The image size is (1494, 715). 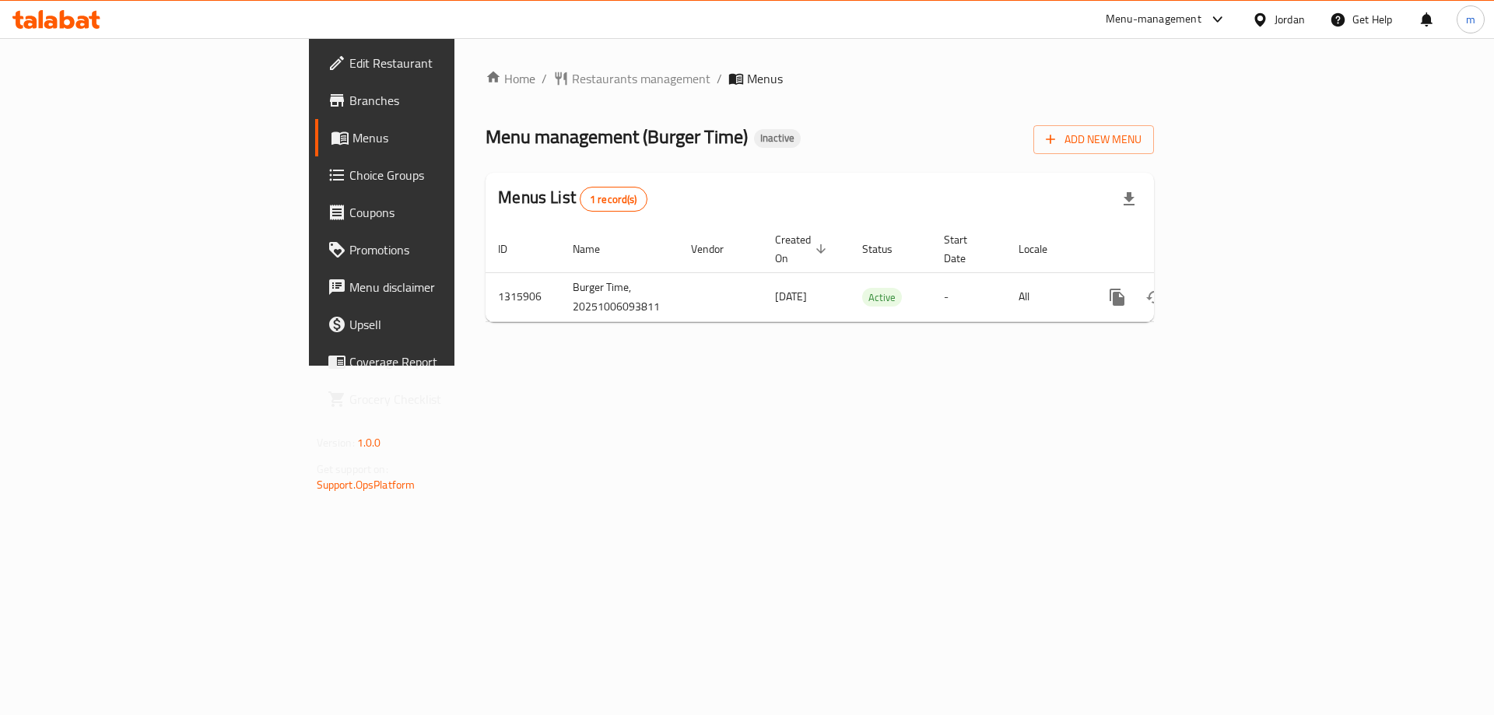 I want to click on a: Choice Groups, so click(x=437, y=175).